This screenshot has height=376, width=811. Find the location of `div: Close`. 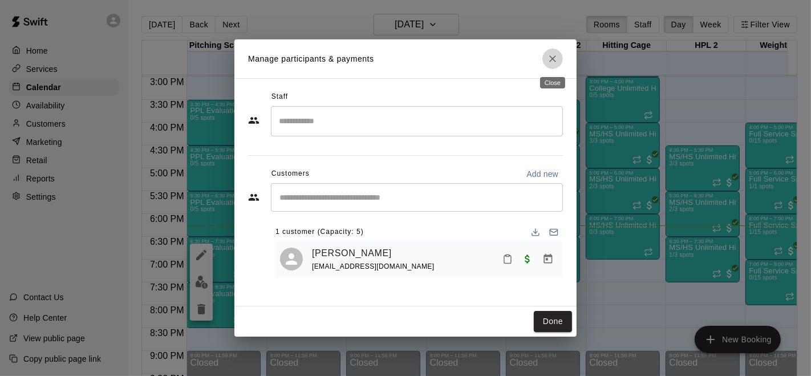

div: Close is located at coordinates (553, 83).